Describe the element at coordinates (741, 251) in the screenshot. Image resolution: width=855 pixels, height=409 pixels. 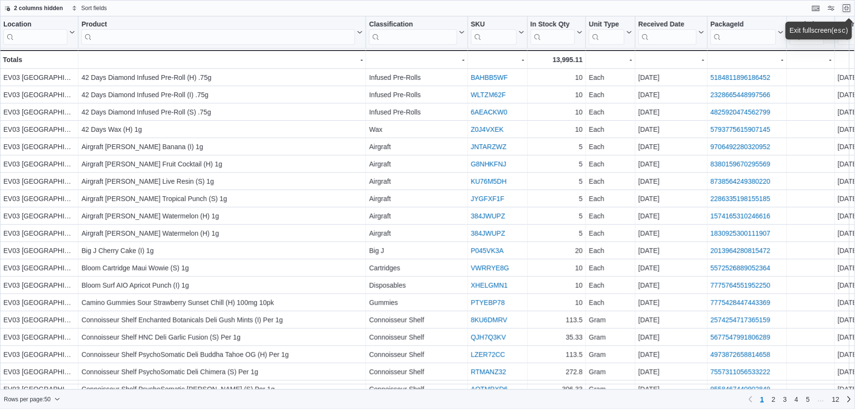
I see `a: 2013964280815472` at that location.